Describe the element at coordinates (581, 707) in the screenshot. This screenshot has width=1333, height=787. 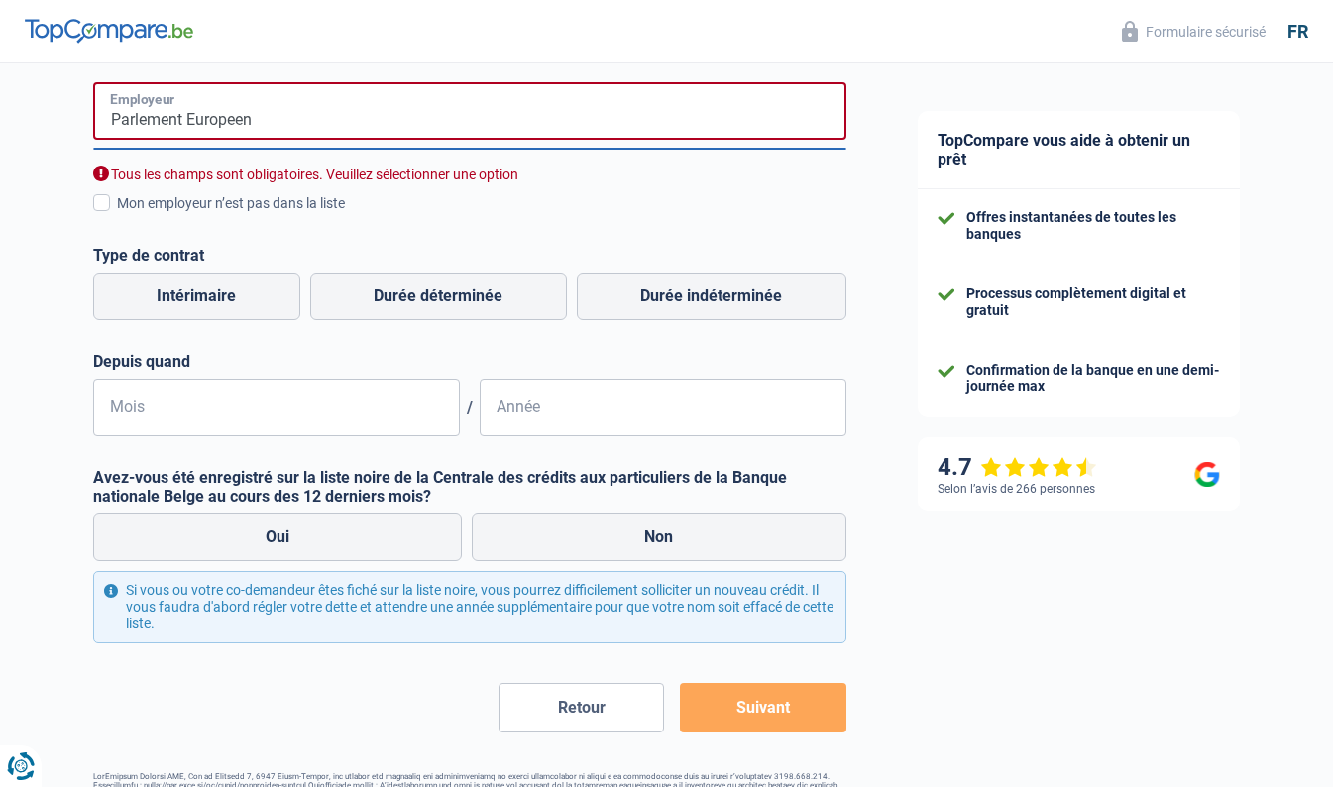
I see `button: Retour` at that location.